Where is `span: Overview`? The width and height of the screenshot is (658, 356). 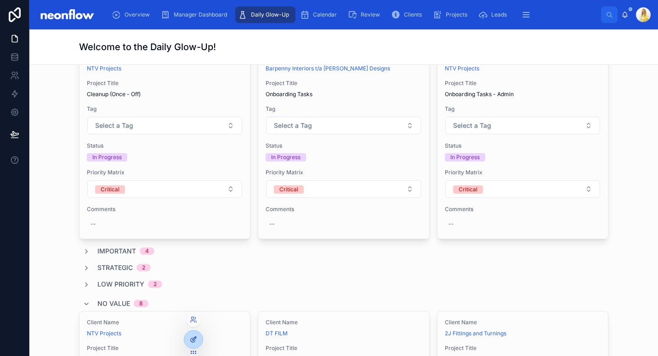 span: Overview is located at coordinates (137, 15).